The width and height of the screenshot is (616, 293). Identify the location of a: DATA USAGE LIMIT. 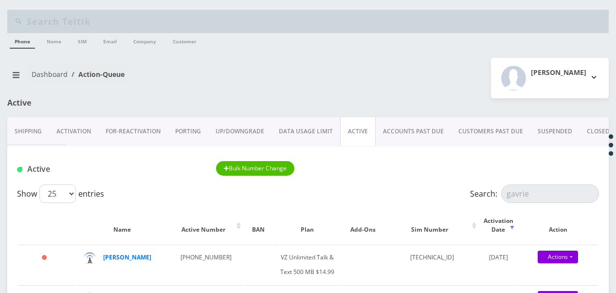
(306, 131).